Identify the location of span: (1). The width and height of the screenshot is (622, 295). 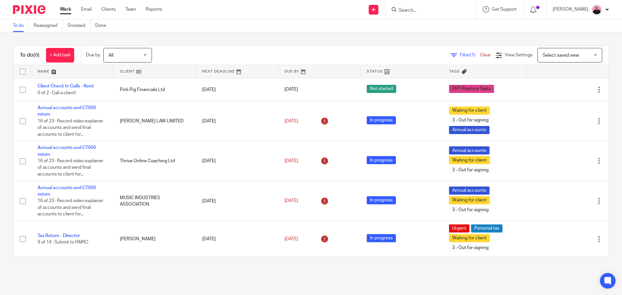
(472, 55).